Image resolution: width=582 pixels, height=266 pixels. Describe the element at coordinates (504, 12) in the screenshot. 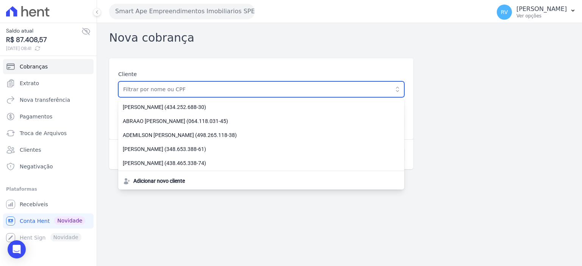

I see `span: RV` at that location.